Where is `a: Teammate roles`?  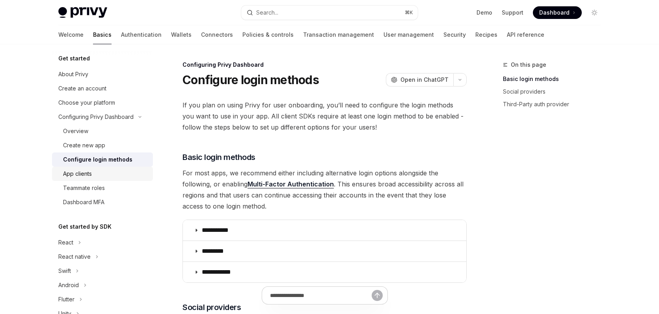
a: Teammate roles is located at coordinates (103, 188).